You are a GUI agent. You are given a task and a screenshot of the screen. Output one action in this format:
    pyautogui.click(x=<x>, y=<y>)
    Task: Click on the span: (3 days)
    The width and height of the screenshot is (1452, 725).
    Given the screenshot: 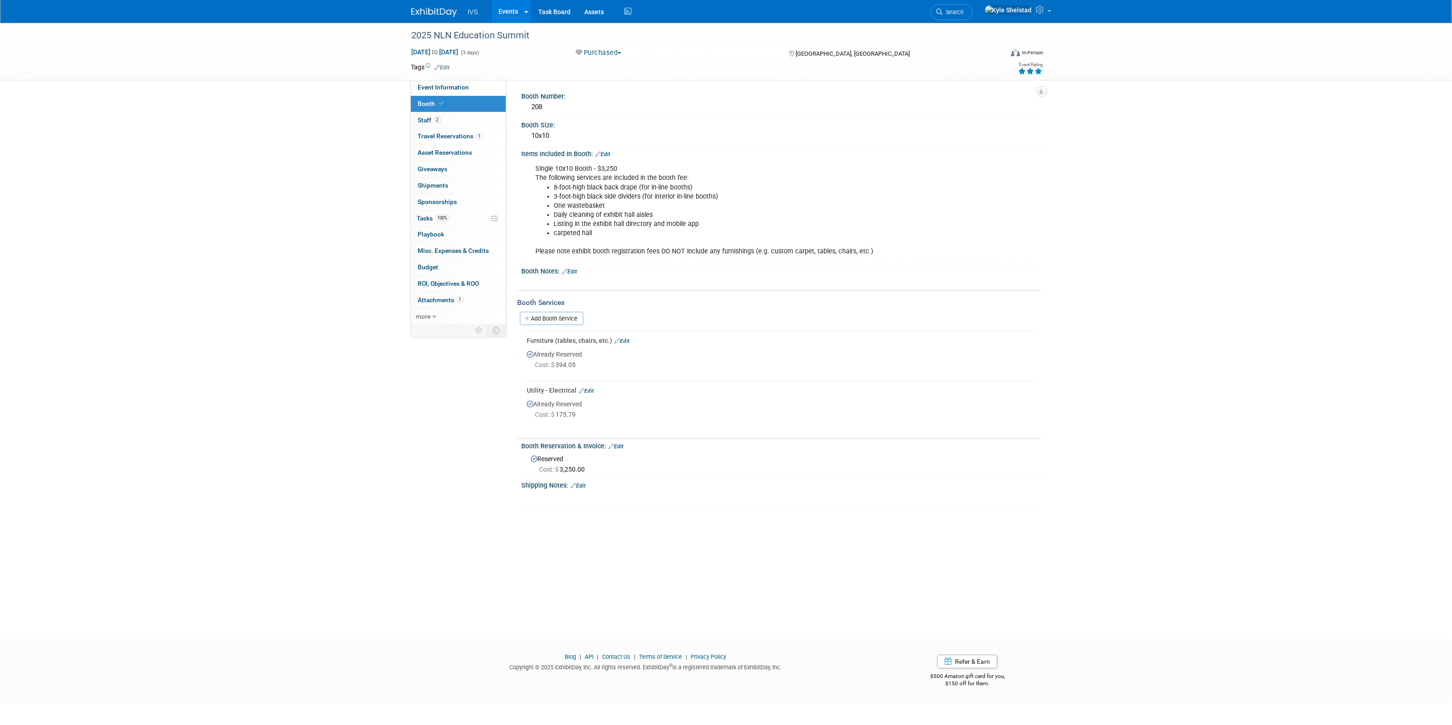 What is the action you would take?
    pyautogui.click(x=470, y=52)
    